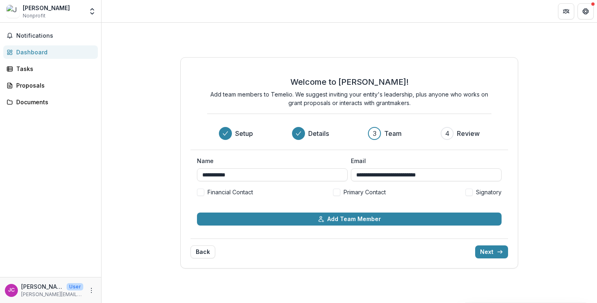 Image resolution: width=597 pixels, height=303 pixels. What do you see at coordinates (244, 134) in the screenshot?
I see `h3: Setup` at bounding box center [244, 134].